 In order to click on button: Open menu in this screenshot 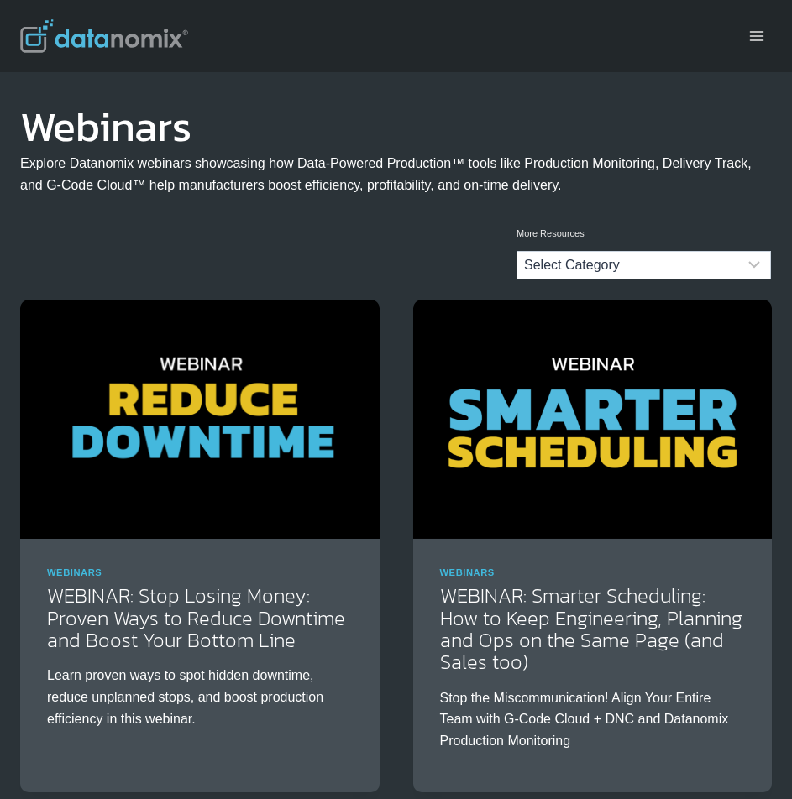, I will do `click(756, 35)`.